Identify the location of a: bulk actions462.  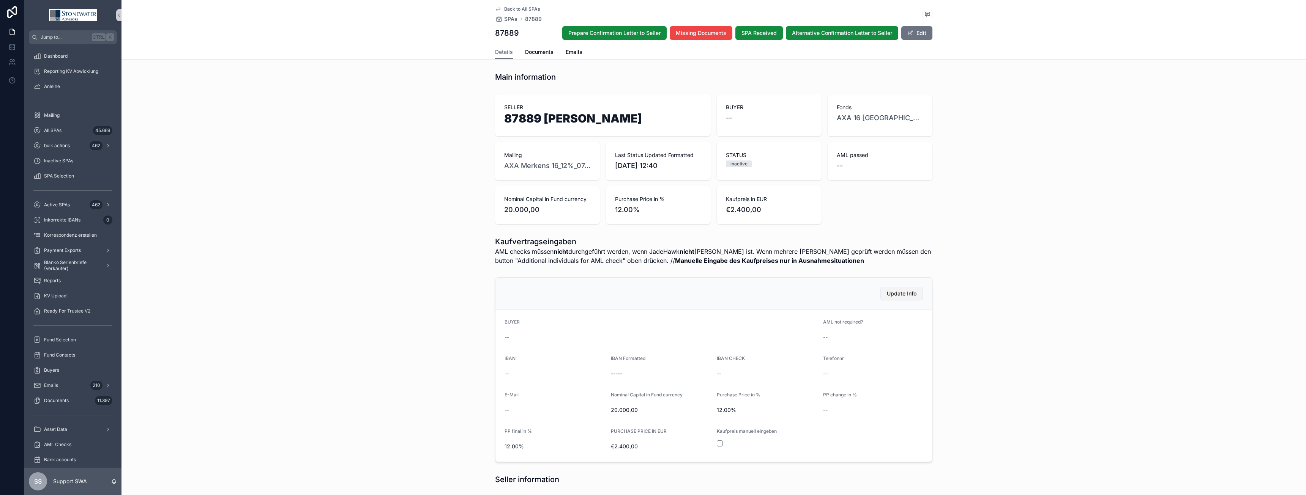
(73, 146).